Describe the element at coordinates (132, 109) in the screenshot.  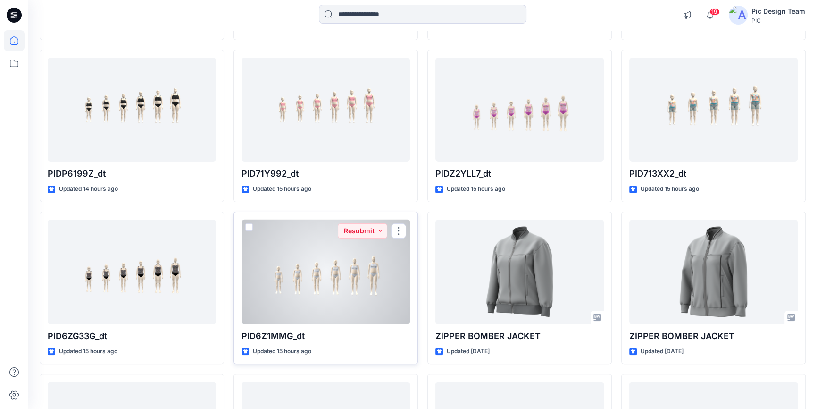
I see `a: PIDP6199Z_dt` at that location.